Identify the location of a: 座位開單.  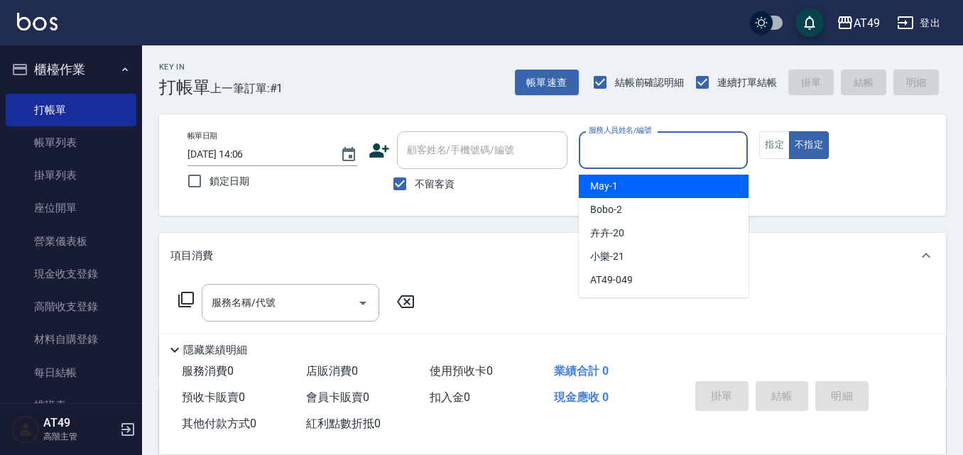
(71, 208).